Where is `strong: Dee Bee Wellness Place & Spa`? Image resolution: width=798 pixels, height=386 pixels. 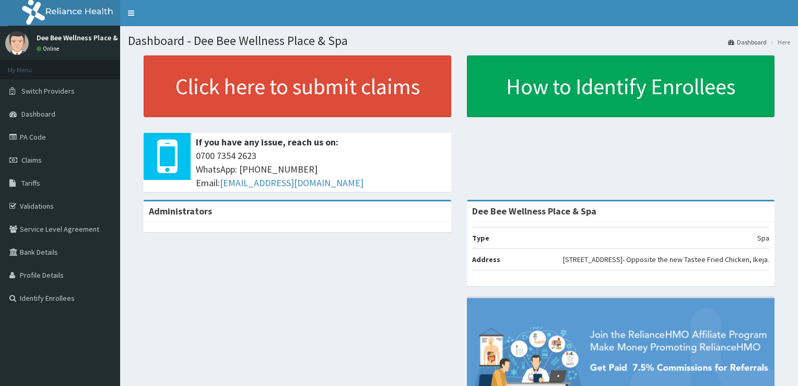 strong: Dee Bee Wellness Place & Spa is located at coordinates (535, 211).